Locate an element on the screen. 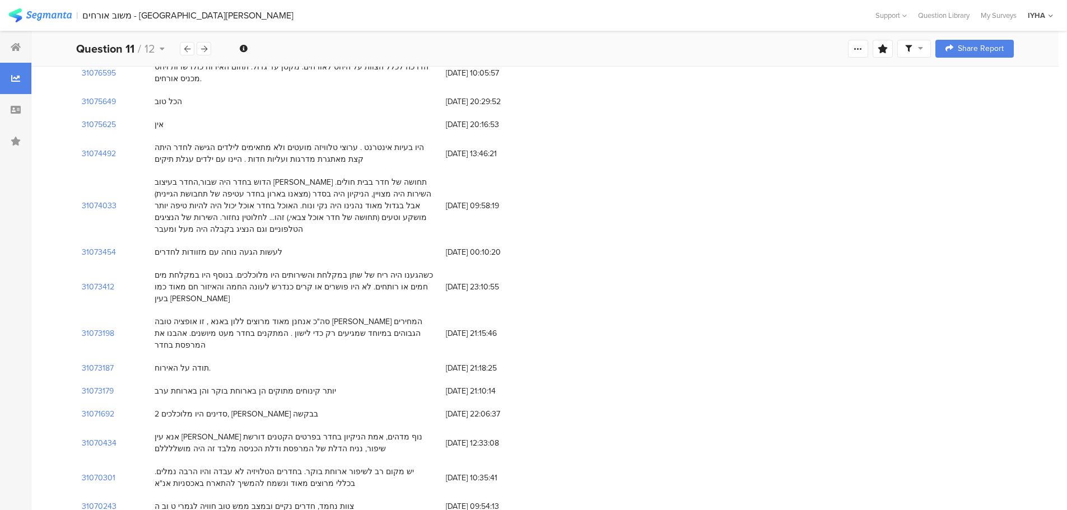 The height and width of the screenshot is (510, 1067). a: My Surveys is located at coordinates (999, 15).